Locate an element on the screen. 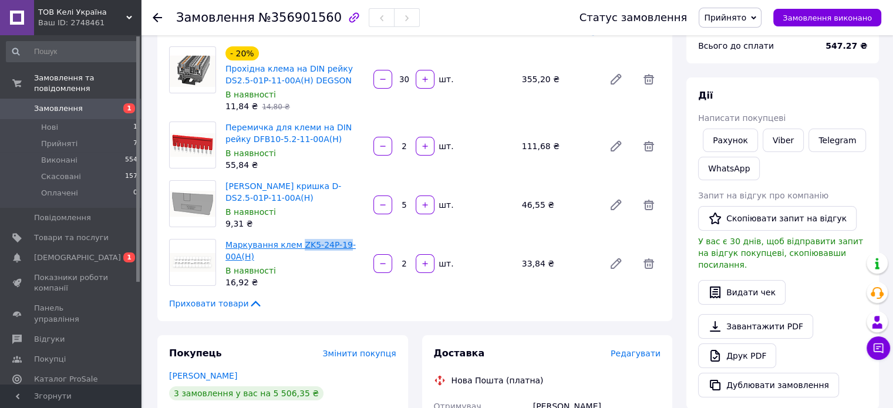 The width and height of the screenshot is (893, 408). span: Показники роботи компанії is located at coordinates (71, 283).